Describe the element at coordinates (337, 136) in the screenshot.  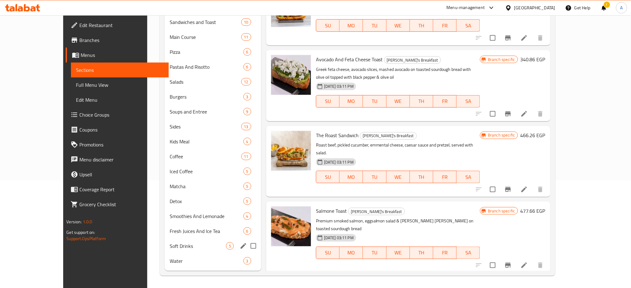
I see `span: The Roast Sandwich` at that location.